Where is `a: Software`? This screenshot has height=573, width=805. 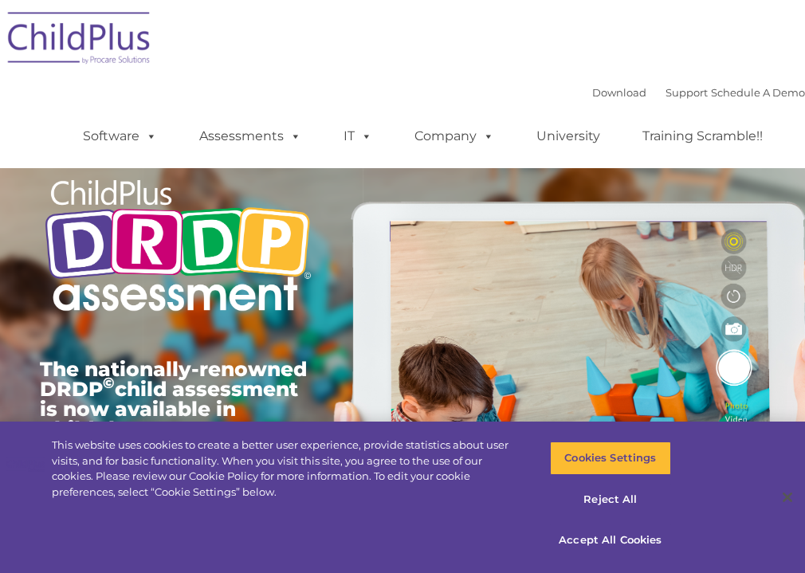 a: Software is located at coordinates (120, 136).